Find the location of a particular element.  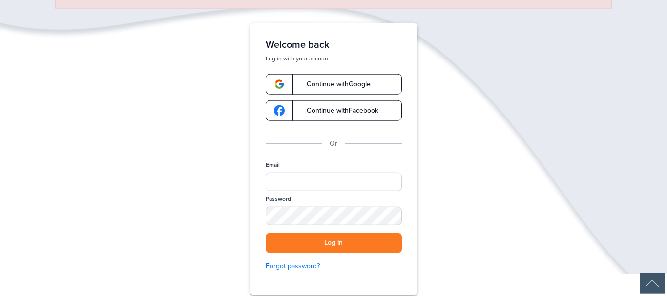

a: google-logoContinue withFacebook is located at coordinates (333, 111).